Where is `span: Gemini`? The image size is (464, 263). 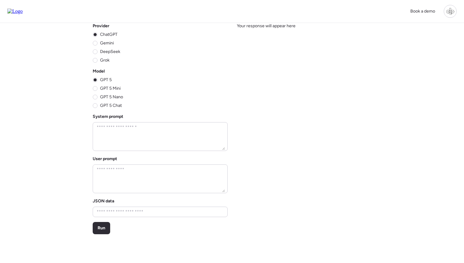
span: Gemini is located at coordinates (107, 43).